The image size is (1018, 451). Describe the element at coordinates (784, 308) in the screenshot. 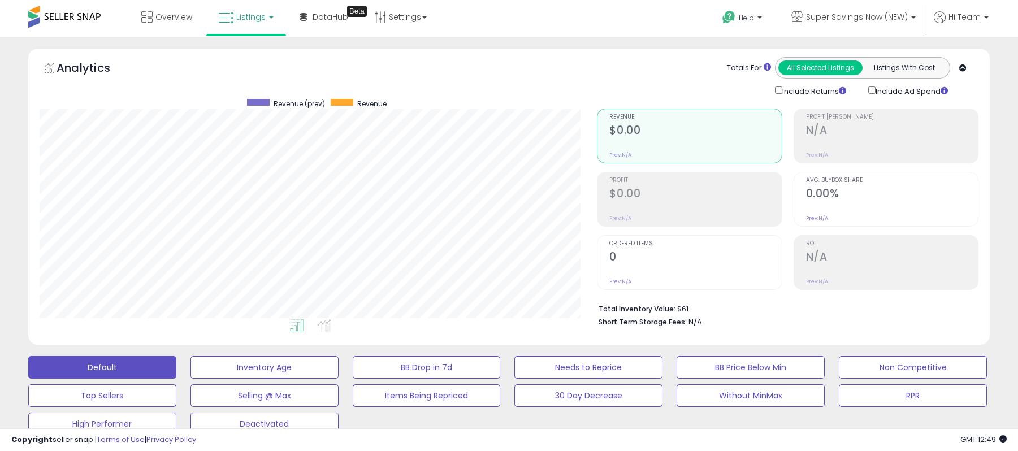

I see `li: $61` at that location.